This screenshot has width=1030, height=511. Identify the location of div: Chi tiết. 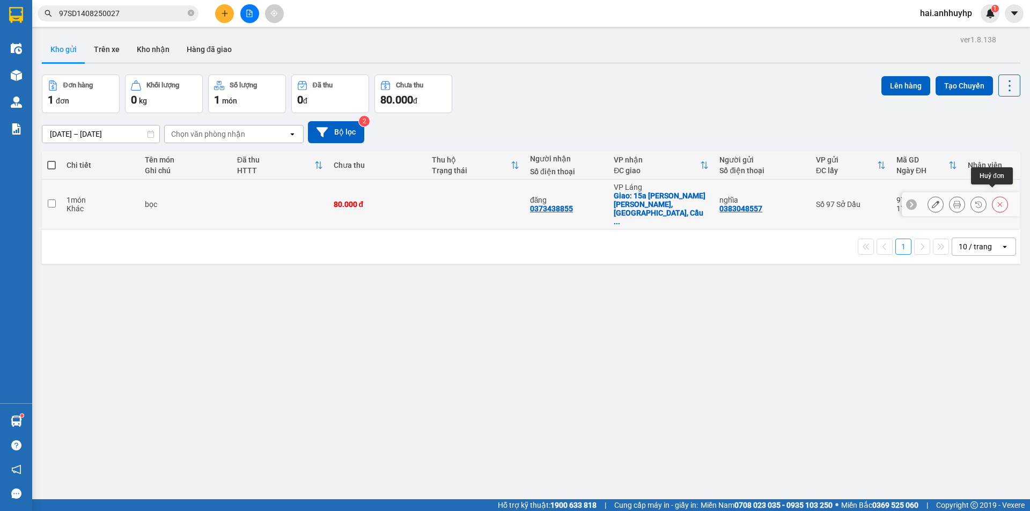
(100, 165).